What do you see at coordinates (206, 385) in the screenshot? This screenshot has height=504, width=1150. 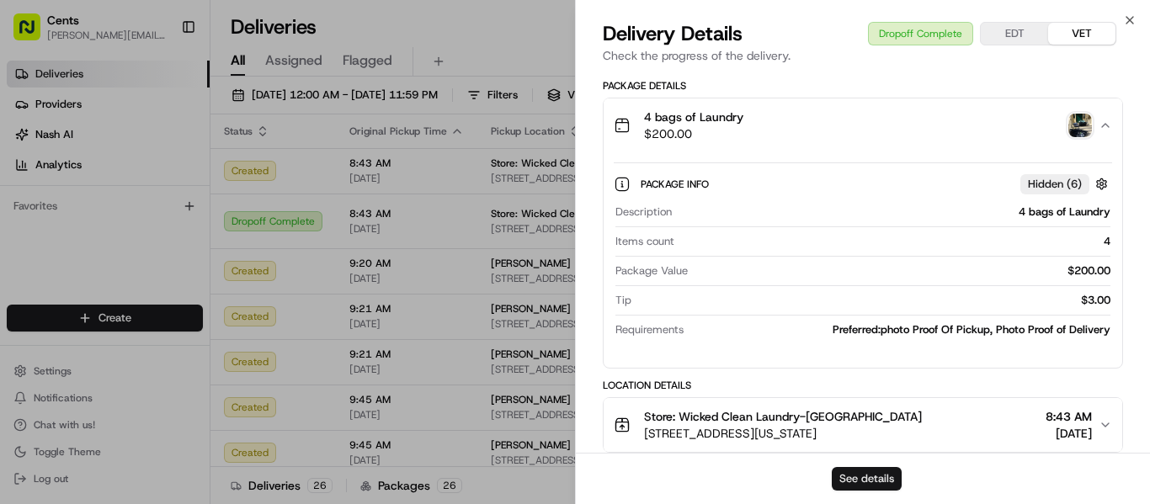 I see `a: 💻API Documentation` at bounding box center [206, 385].